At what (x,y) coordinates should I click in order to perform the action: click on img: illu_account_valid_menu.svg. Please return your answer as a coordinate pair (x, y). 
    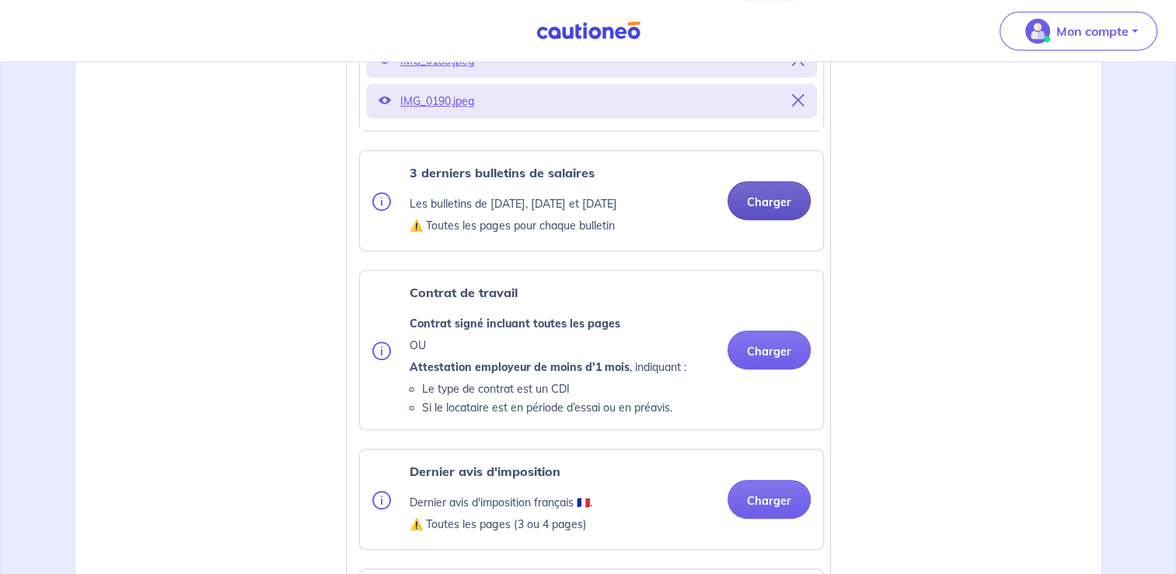
    Looking at the image, I should click on (1038, 31).